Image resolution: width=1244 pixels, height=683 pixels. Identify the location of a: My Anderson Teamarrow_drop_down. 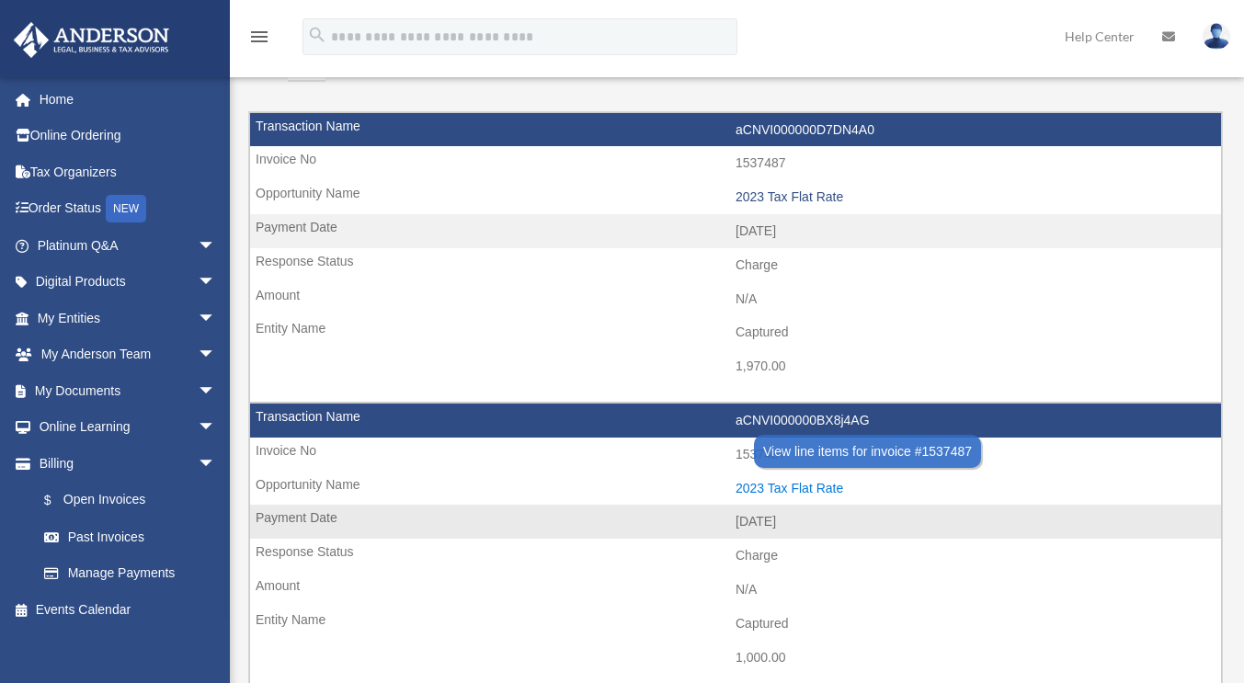
(128, 355).